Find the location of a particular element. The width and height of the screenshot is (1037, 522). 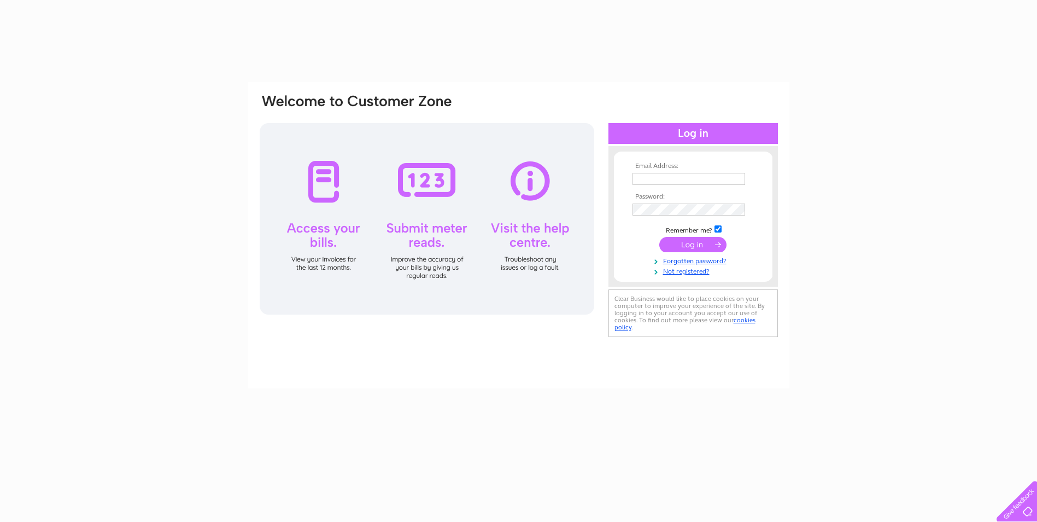

div: Clear Business would like to place cookies on your computer to improve your experience of the sit... is located at coordinates (693, 313).